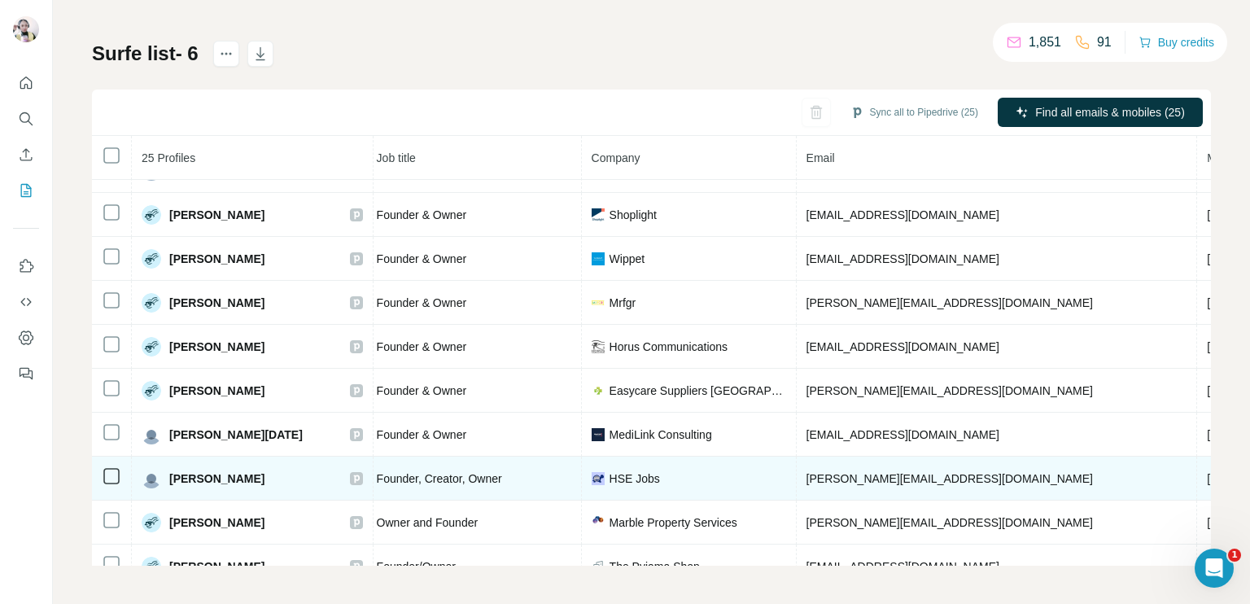 The image size is (1250, 604). Describe the element at coordinates (26, 119) in the screenshot. I see `button: Search` at that location.